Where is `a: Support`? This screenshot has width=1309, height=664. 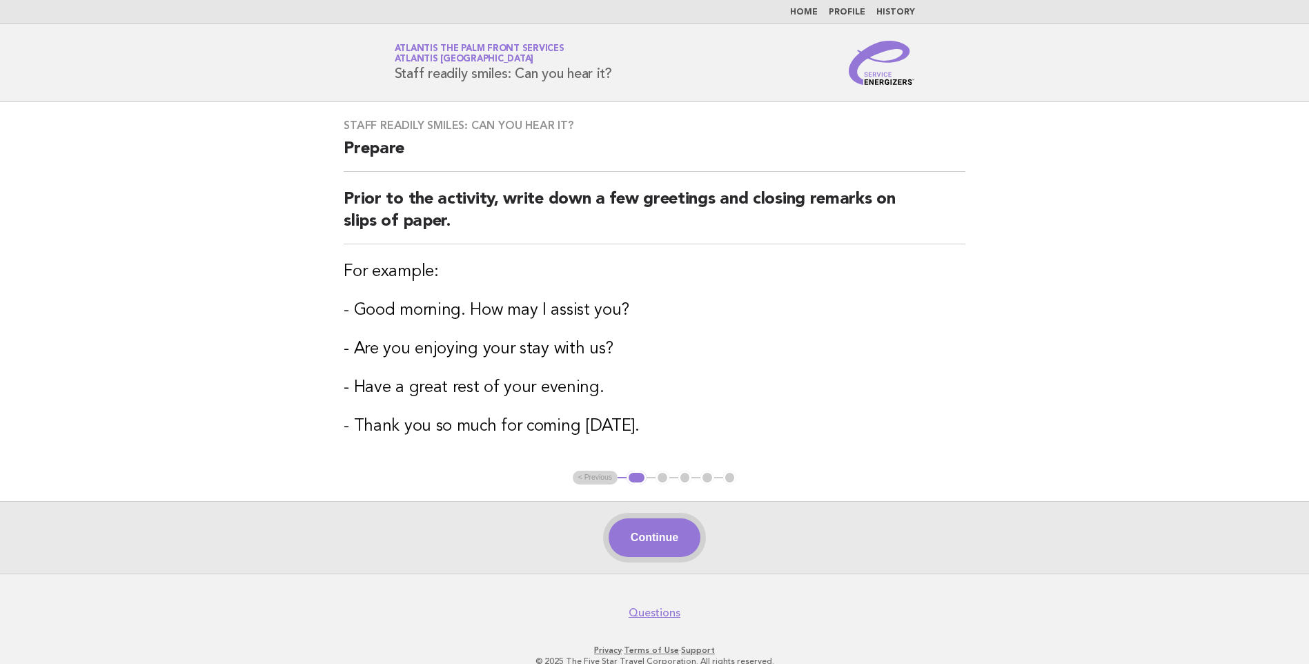
a: Support is located at coordinates (698, 650).